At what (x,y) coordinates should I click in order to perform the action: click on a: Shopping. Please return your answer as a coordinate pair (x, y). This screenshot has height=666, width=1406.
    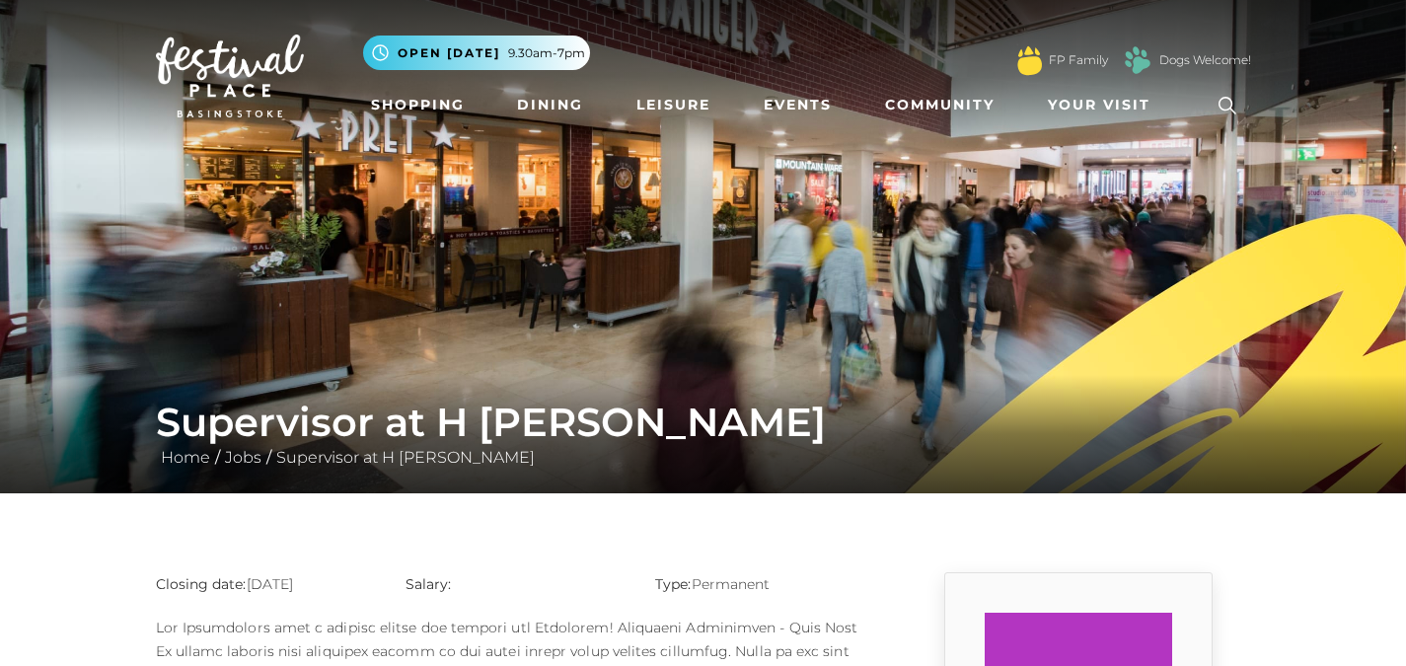
    Looking at the image, I should click on (417, 105).